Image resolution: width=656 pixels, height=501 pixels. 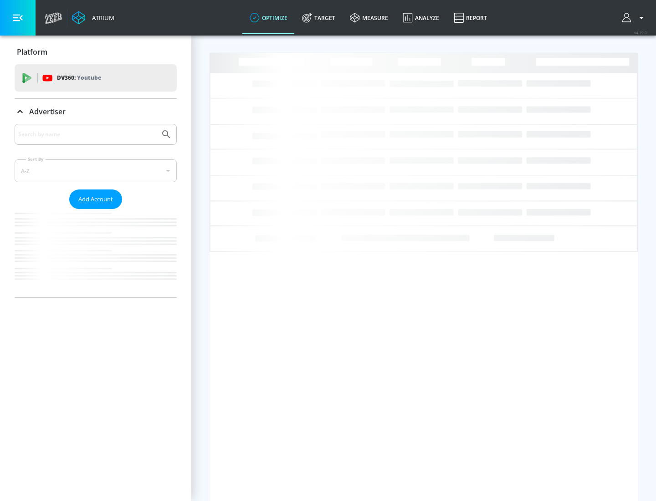 I want to click on button: Add Account, so click(x=96, y=199).